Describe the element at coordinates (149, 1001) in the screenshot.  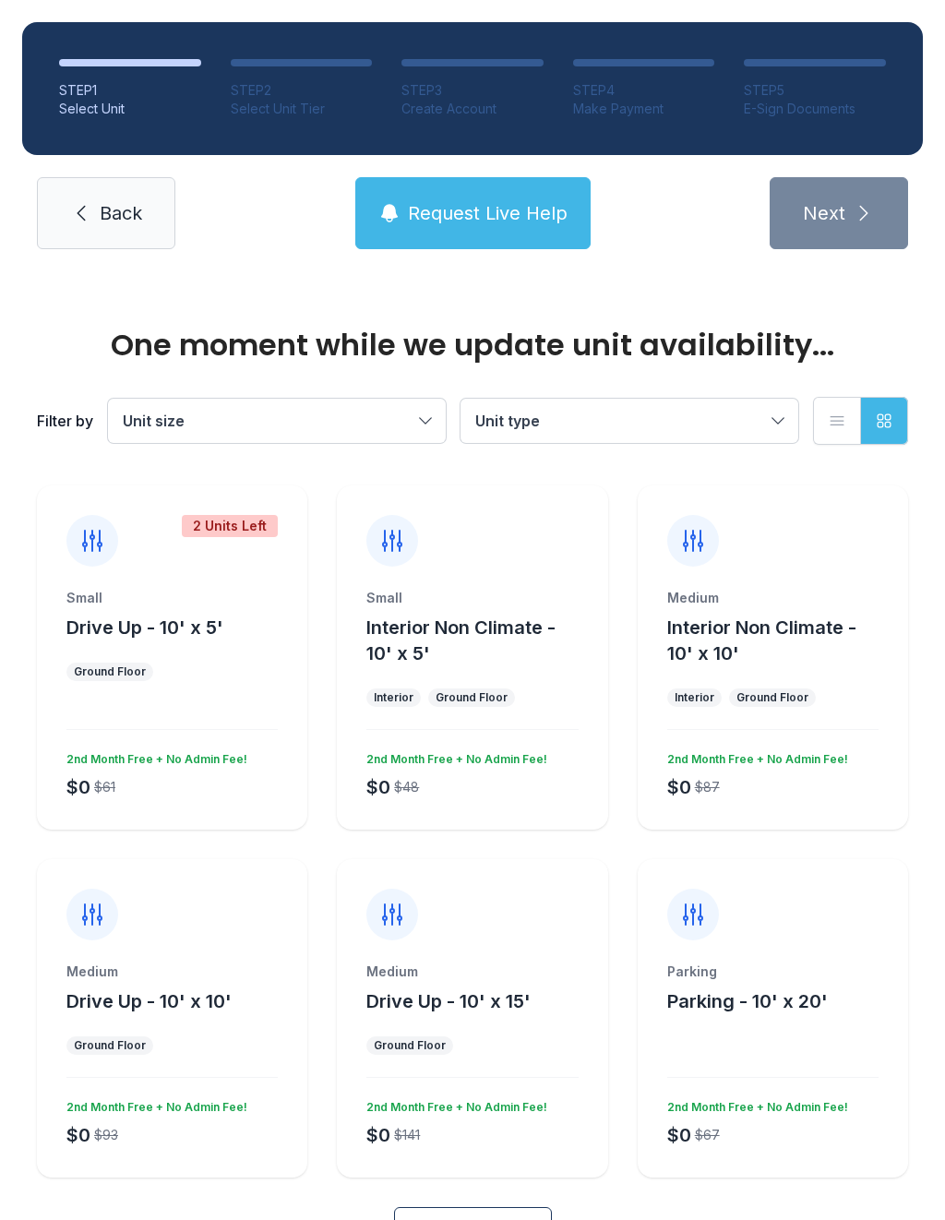
I see `button: Drive Up - 10' x 10'` at that location.